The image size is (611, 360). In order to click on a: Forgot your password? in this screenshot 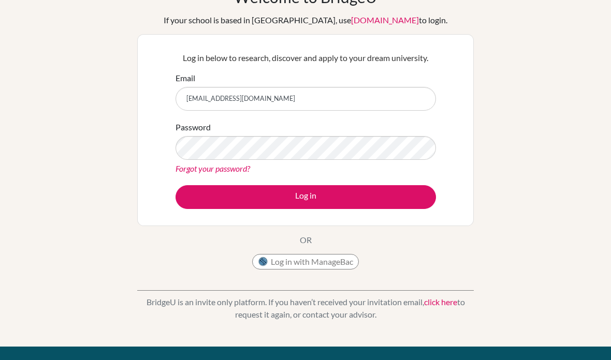, I will do `click(213, 168)`.